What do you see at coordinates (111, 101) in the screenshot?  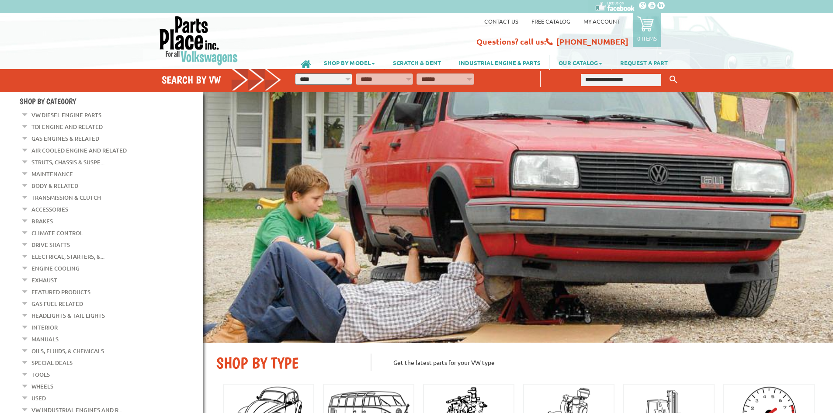 I see `h4: Shop By Category` at bounding box center [111, 101].